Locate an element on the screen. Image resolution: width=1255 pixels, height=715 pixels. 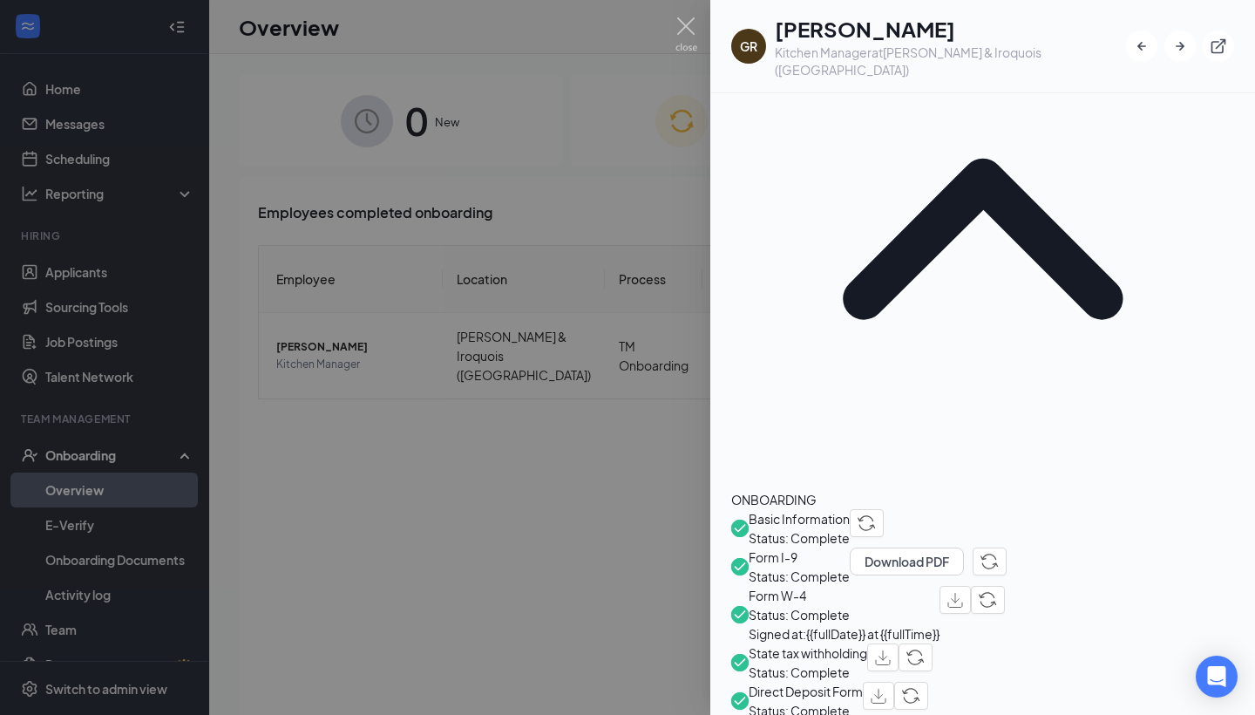
button: ExternalLink is located at coordinates (1219, 46).